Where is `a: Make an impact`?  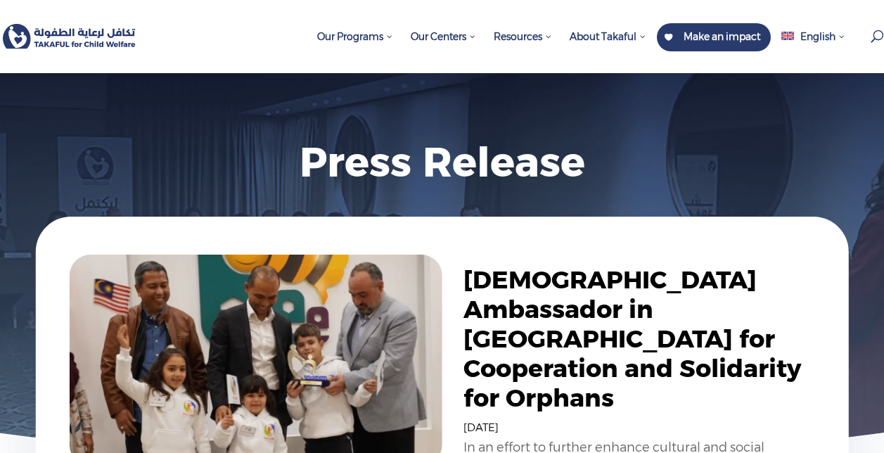
a: Make an impact is located at coordinates (714, 37).